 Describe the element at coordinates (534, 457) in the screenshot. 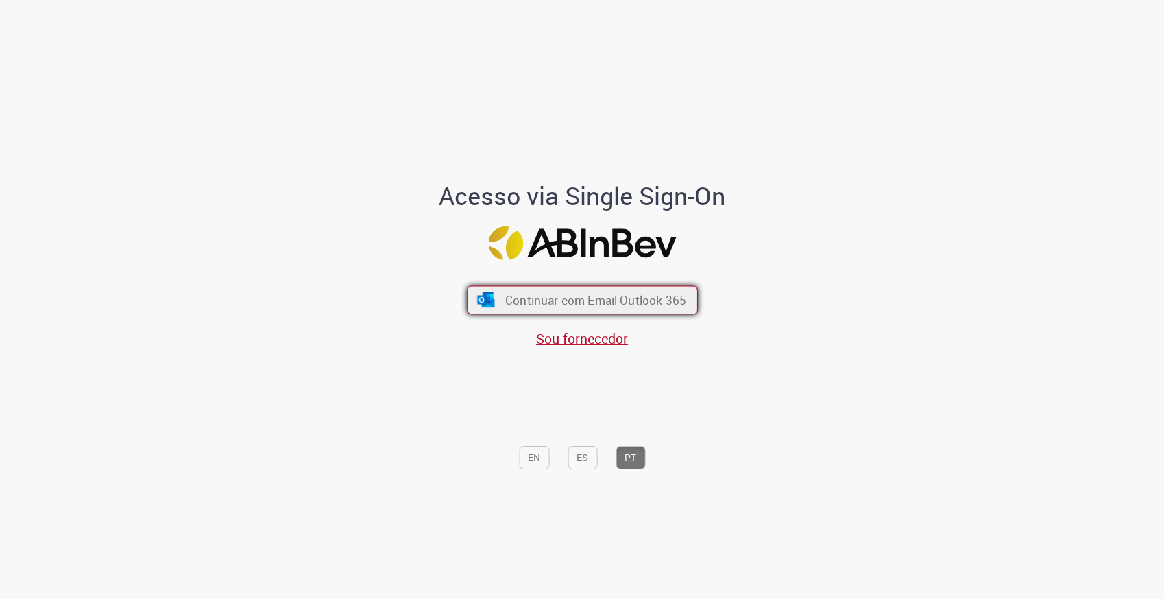

I see `button: EN` at that location.